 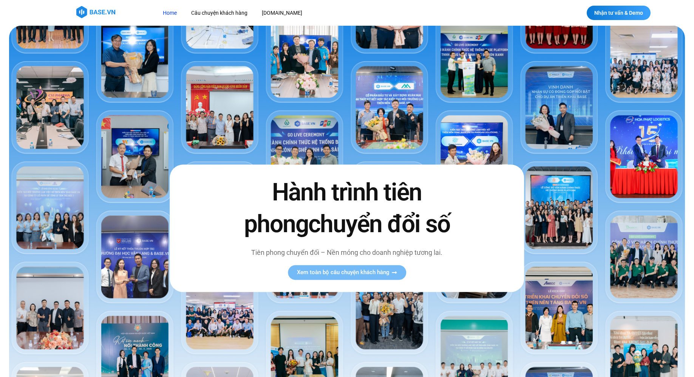 I want to click on a: Câu chuyện khách hàng, so click(x=219, y=13).